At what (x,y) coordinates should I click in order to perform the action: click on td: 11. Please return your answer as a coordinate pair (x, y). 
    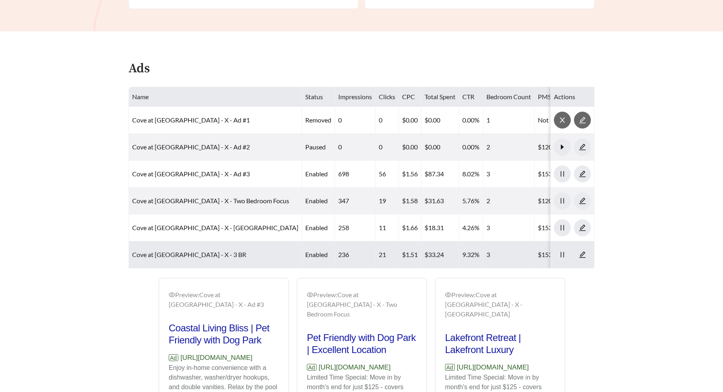
    Looking at the image, I should click on (387, 228).